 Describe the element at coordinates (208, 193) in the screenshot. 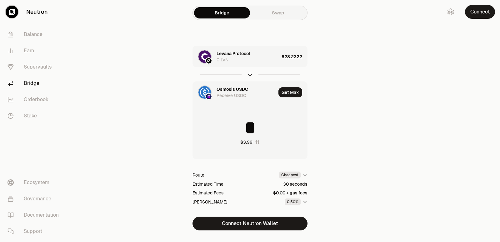

I see `div: Estimated Fees` at that location.